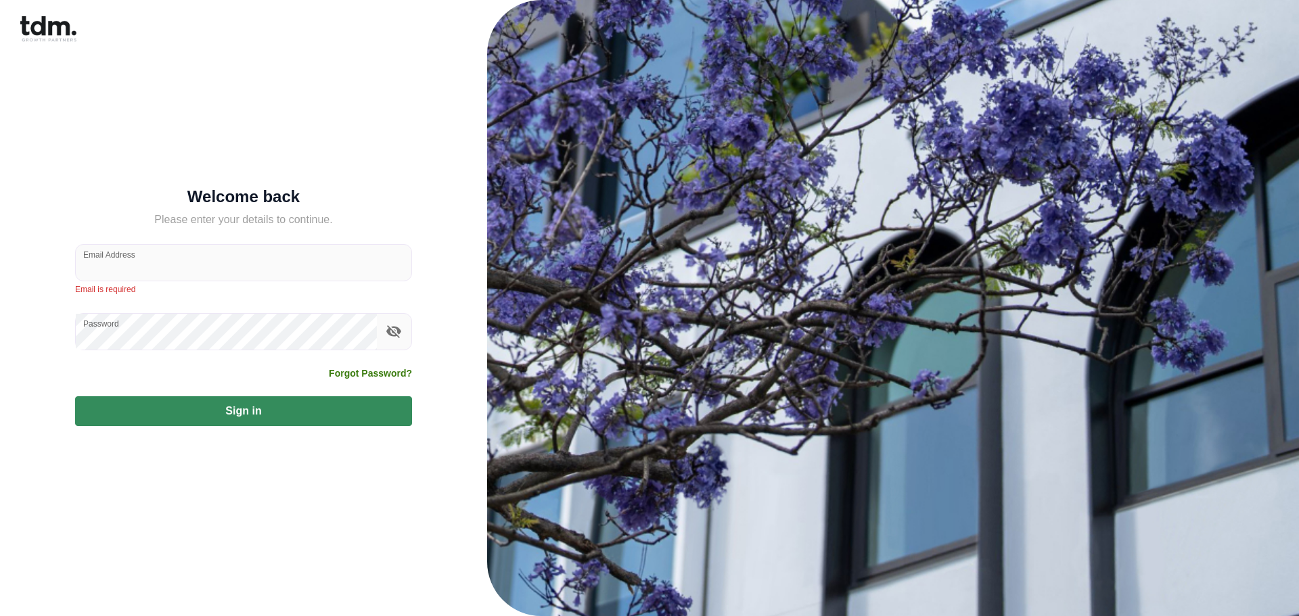 The height and width of the screenshot is (616, 1299). I want to click on label: Password, so click(101, 323).